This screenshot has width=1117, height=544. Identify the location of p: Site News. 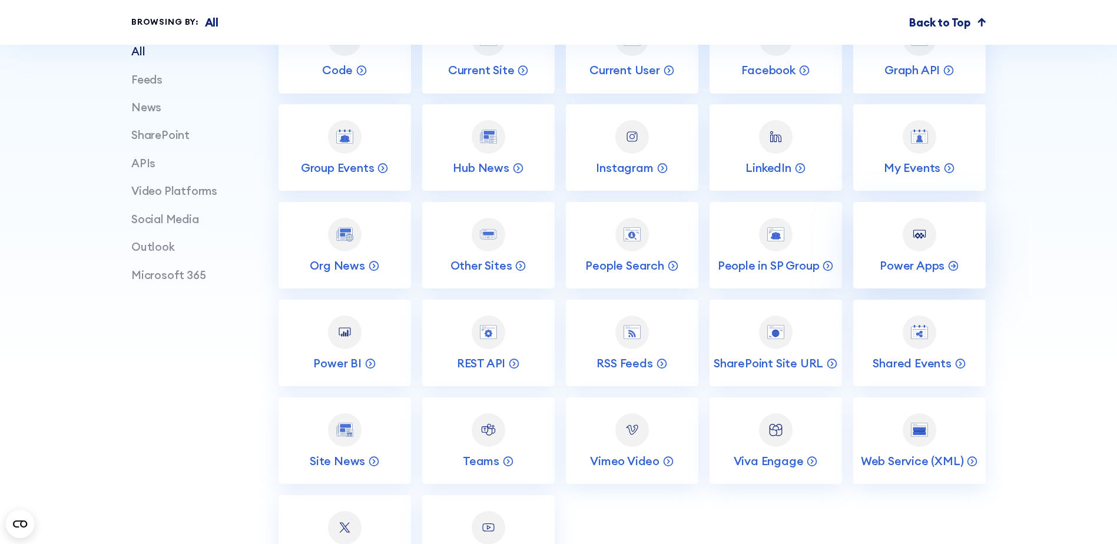
(337, 461).